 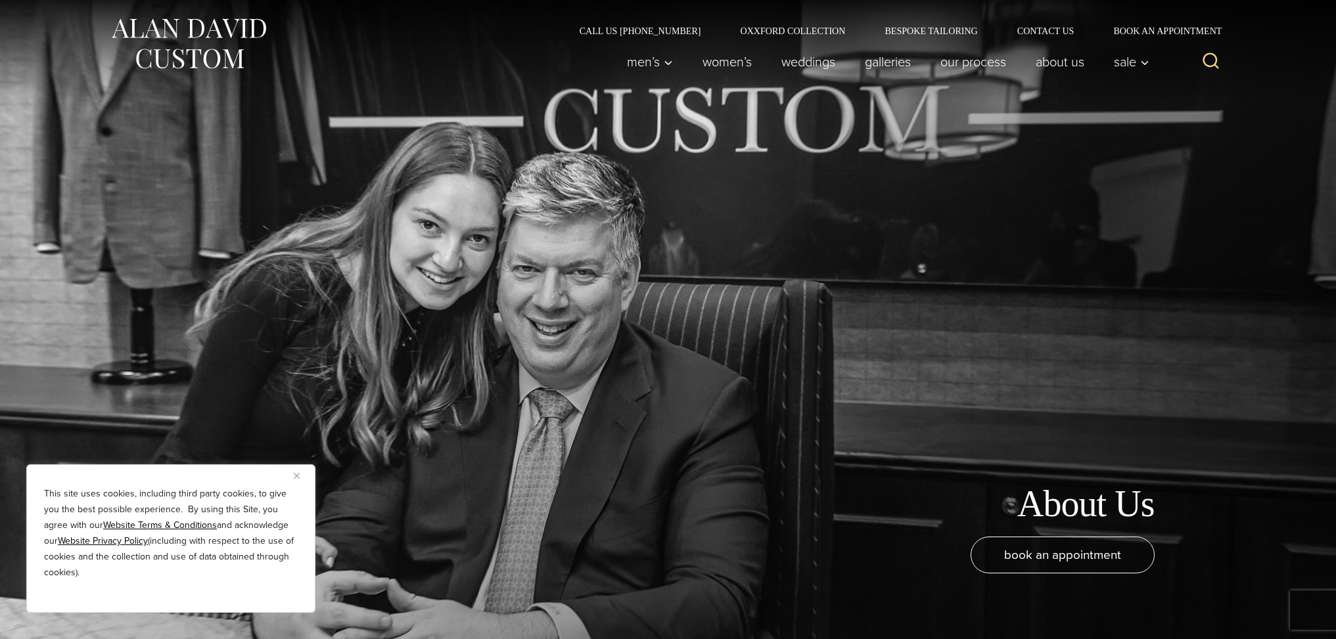 What do you see at coordinates (930, 31) in the screenshot?
I see `a: Bespoke Tailoring` at bounding box center [930, 31].